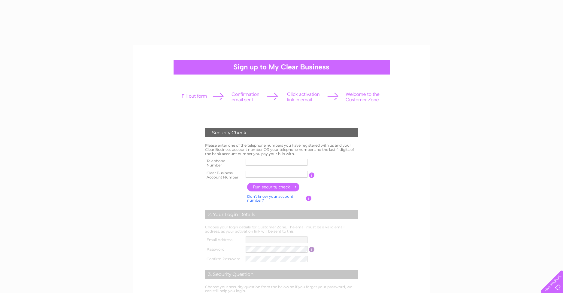  What do you see at coordinates (270, 198) in the screenshot?
I see `a: Don't know your account number?` at bounding box center [270, 198].